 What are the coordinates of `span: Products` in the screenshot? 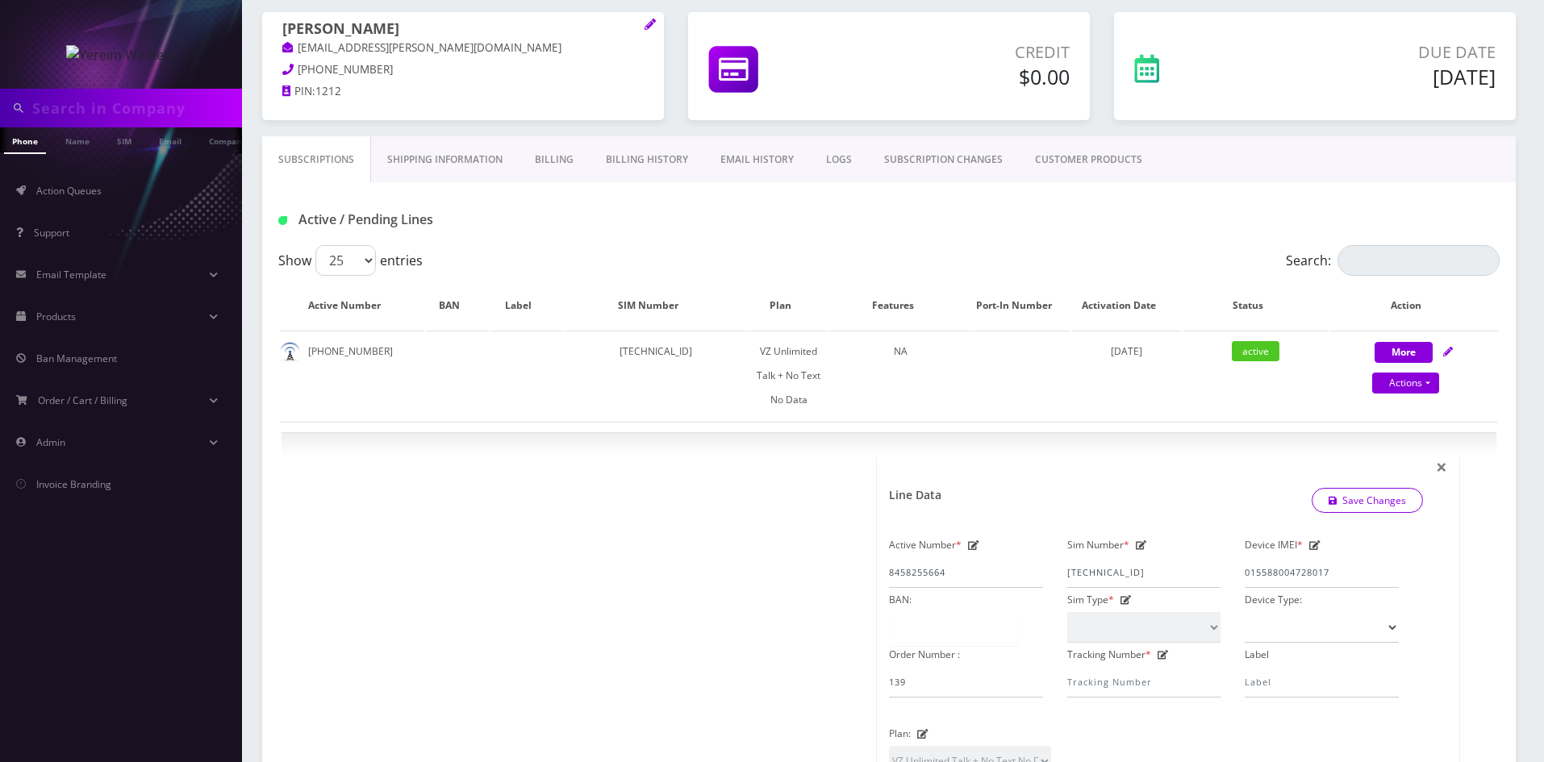 It's located at (56, 316).